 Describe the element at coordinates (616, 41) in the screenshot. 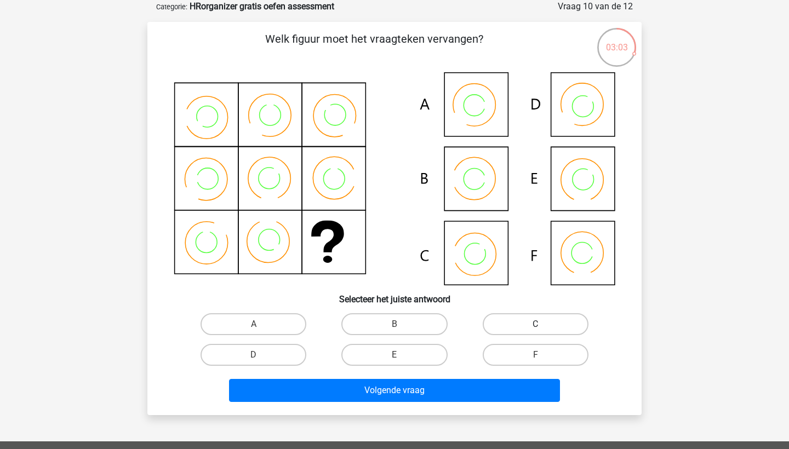

I see `div: 03:03` at that location.